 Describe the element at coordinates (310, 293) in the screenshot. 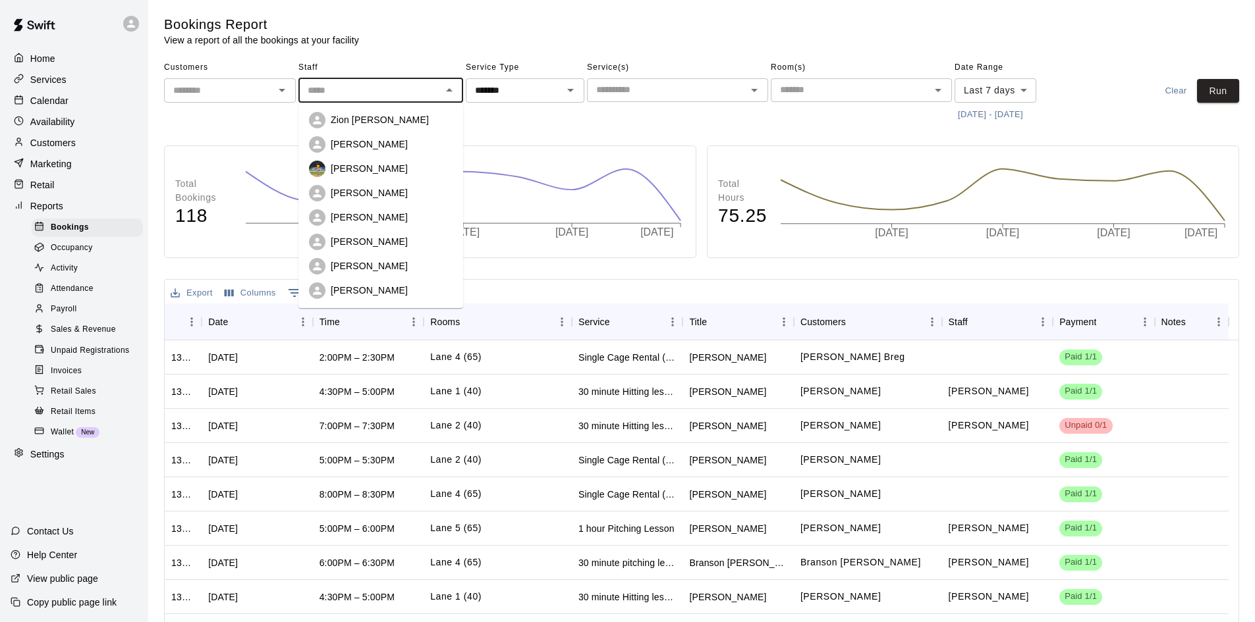

I see `button: Show filters` at that location.